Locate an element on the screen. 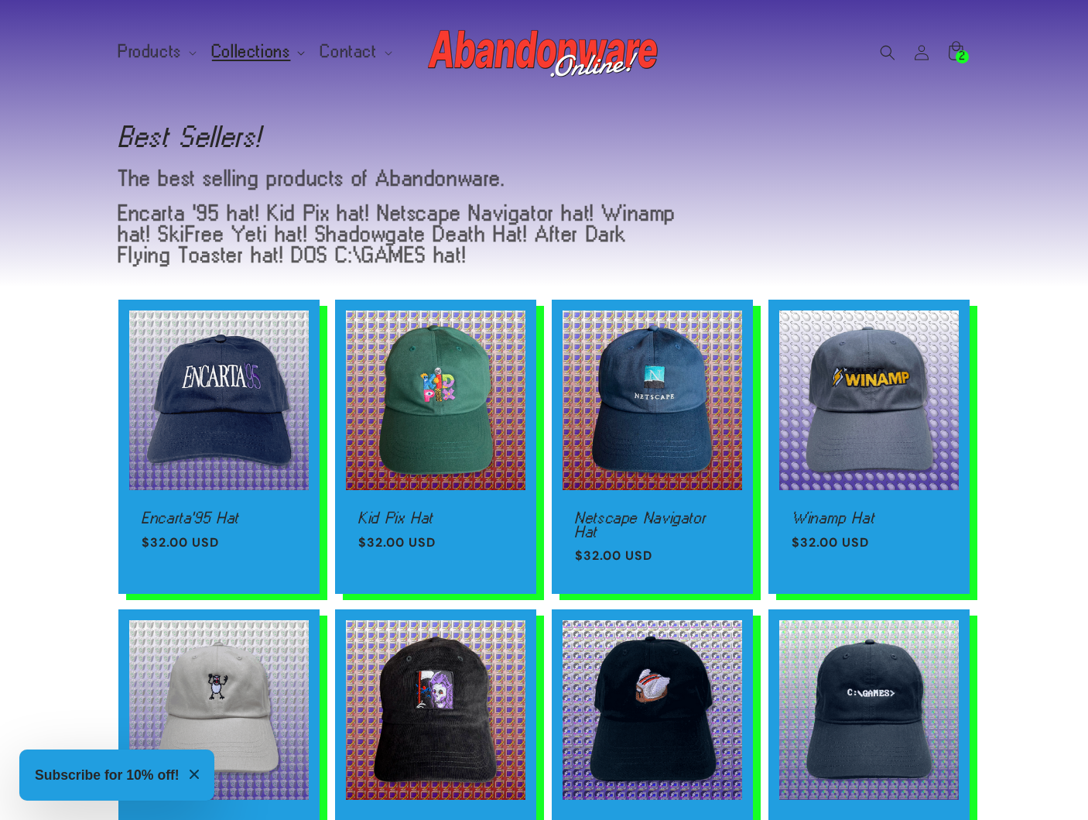 The width and height of the screenshot is (1088, 820). h1: Best Sellers! is located at coordinates (544, 136).